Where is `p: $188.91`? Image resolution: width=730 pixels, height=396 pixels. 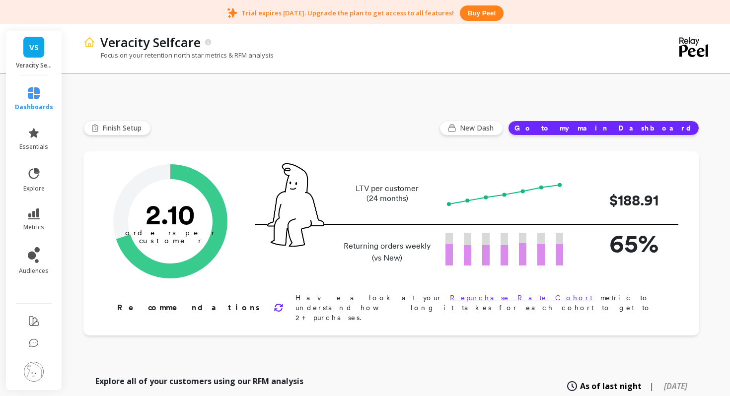 p: $188.91 is located at coordinates (619, 200).